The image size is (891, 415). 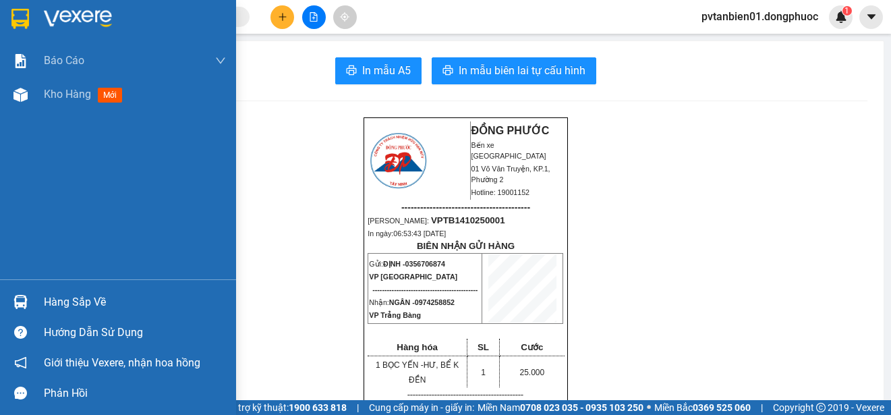 What do you see at coordinates (821, 407) in the screenshot?
I see `span: copyright` at bounding box center [821, 407].